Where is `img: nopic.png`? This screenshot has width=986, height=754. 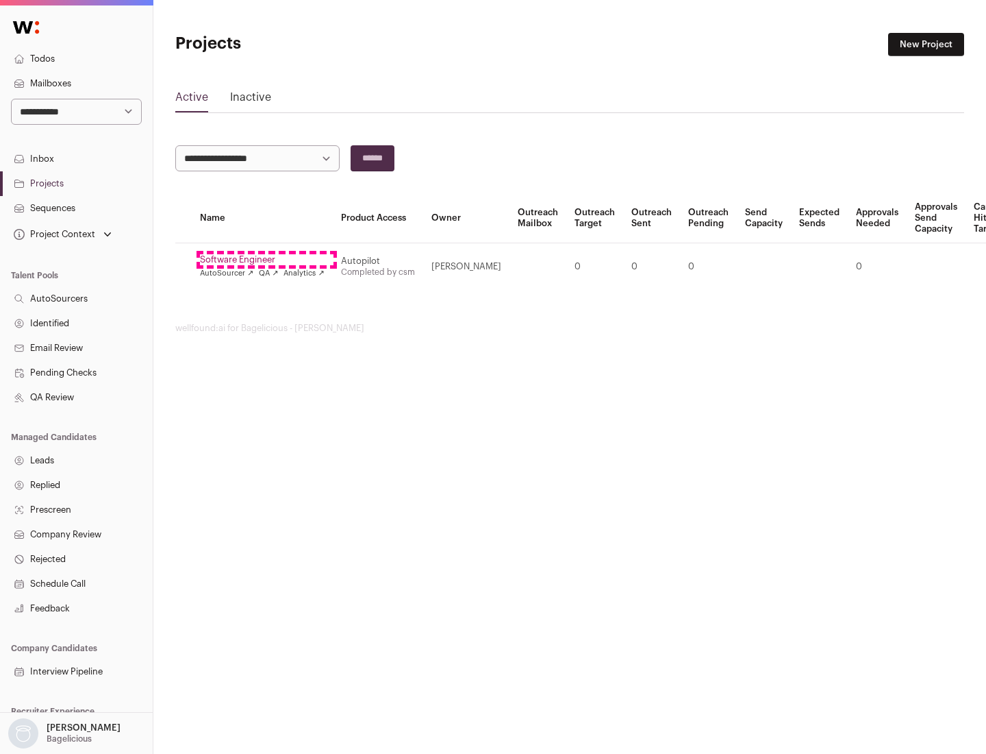 img: nopic.png is located at coordinates (23, 733).